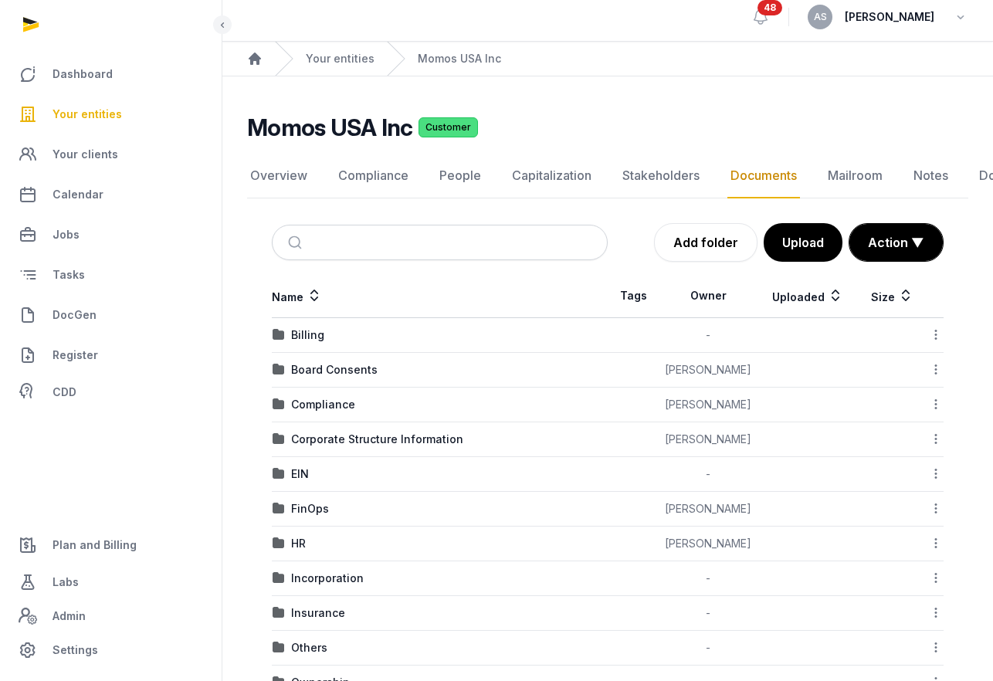  I want to click on th: Size, so click(892, 296).